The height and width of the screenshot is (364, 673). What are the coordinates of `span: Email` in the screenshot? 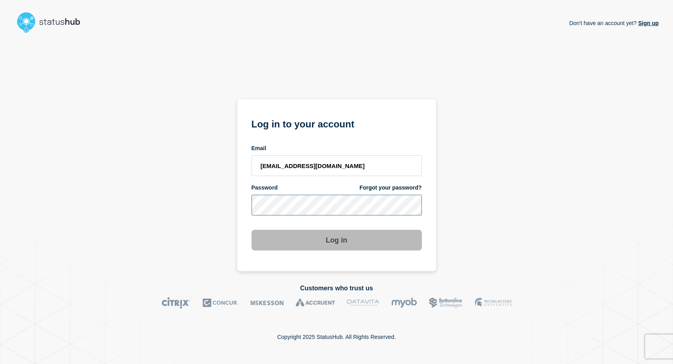 It's located at (259, 148).